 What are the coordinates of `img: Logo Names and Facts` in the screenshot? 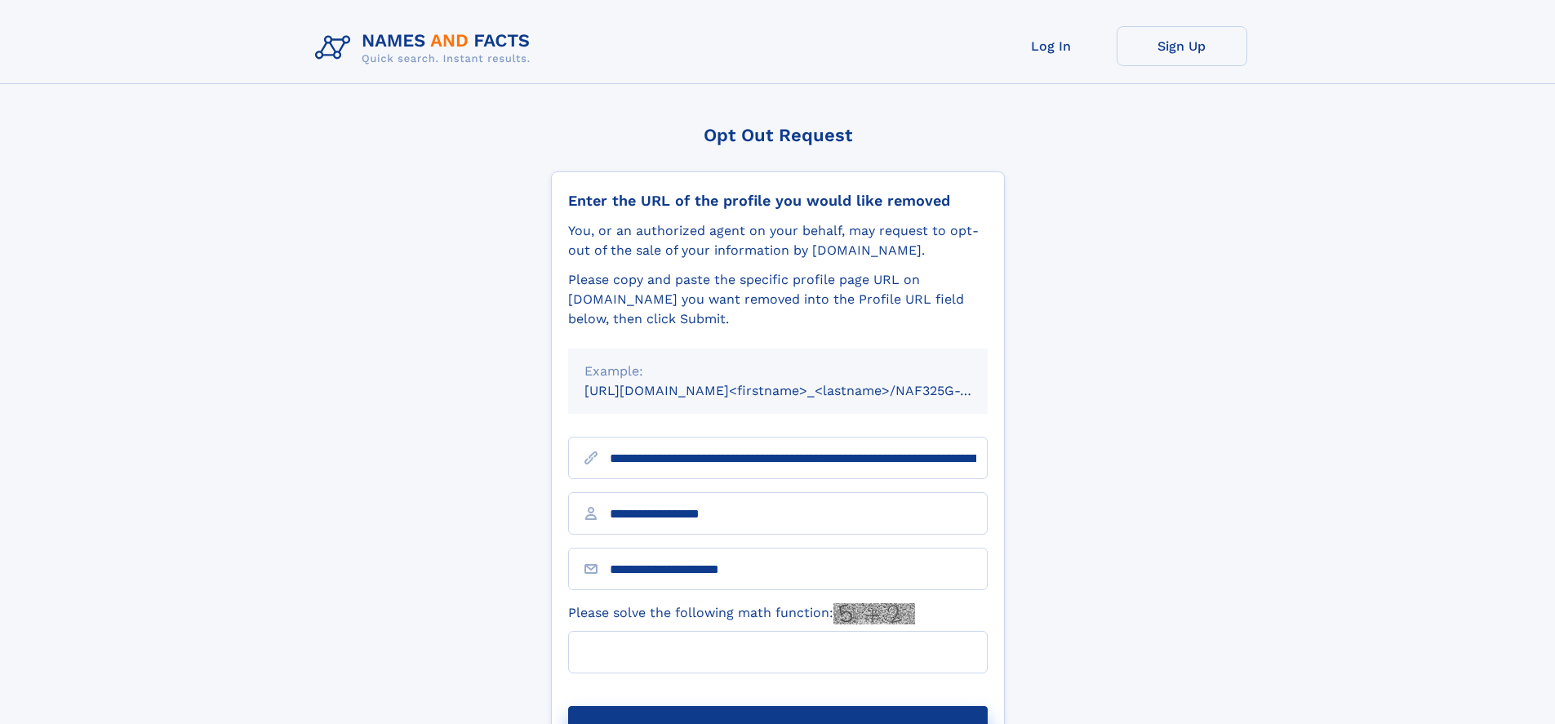 It's located at (426, 48).